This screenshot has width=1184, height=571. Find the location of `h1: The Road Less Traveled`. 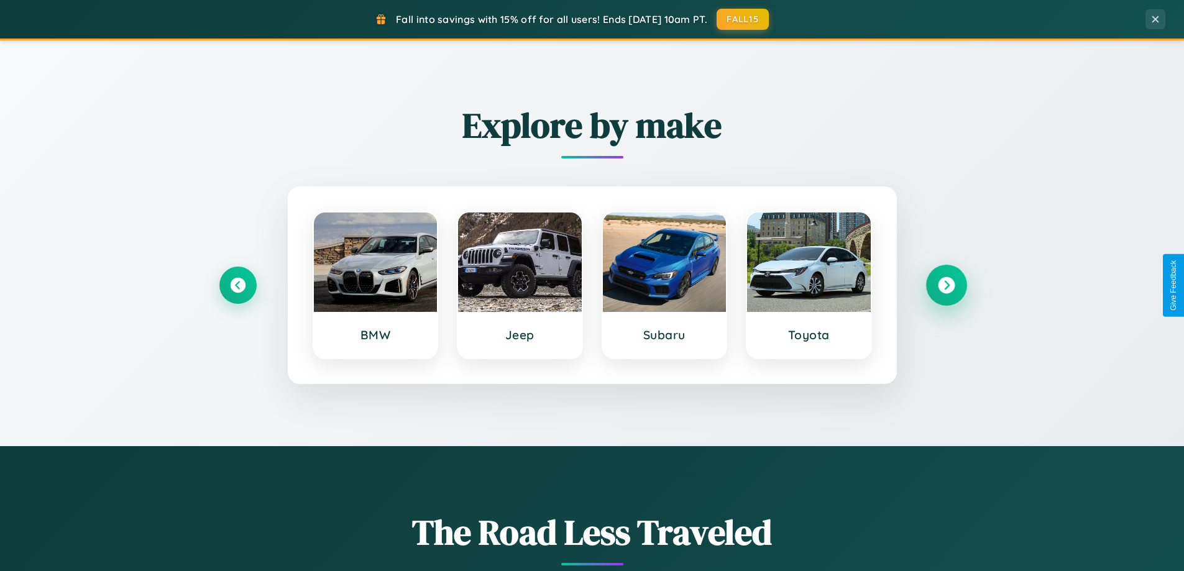

h1: The Road Less Traveled is located at coordinates (592, 532).